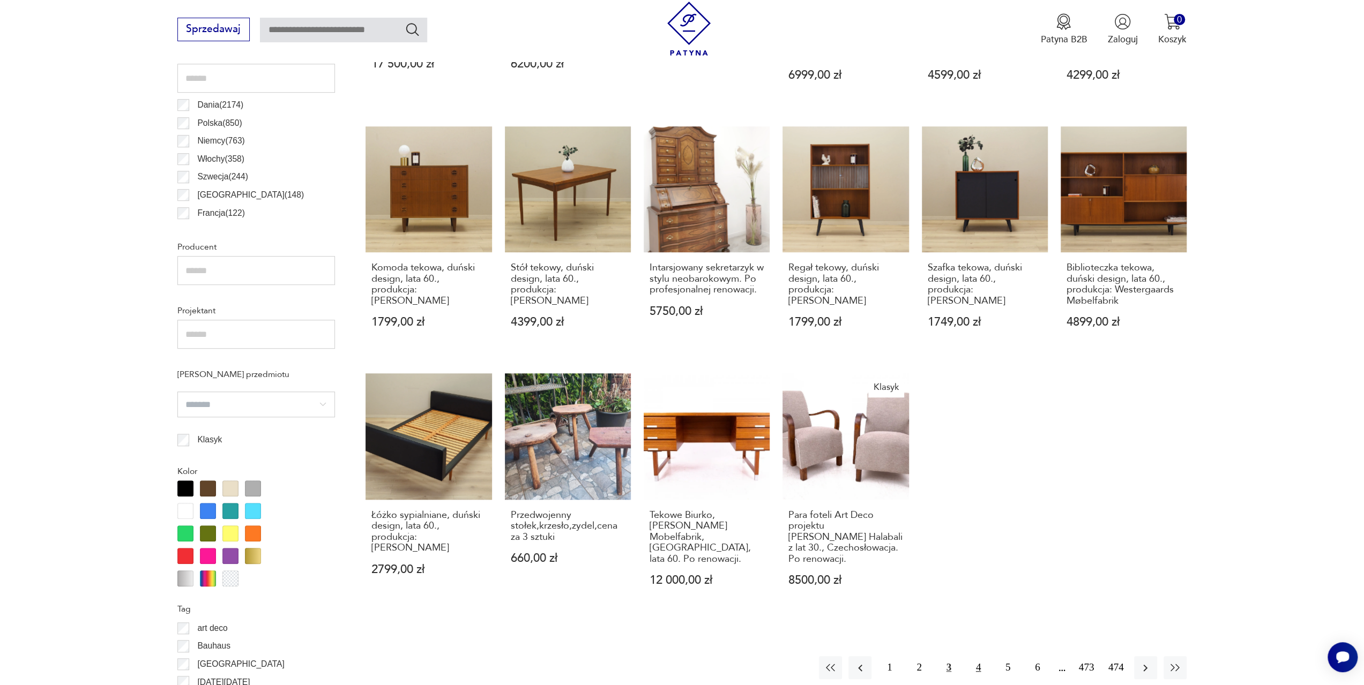  What do you see at coordinates (845, 493) in the screenshot?
I see `a: KlasykPara foteli Art Deco projektu J. Halabali z lat 30., Czechosłowacja. Po renowacji.Para fote...` at bounding box center [845, 493].